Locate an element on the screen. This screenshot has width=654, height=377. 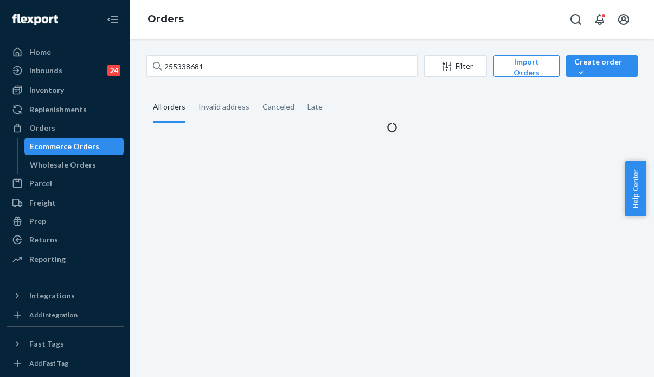
ol: breadcrumbs is located at coordinates (165, 20).